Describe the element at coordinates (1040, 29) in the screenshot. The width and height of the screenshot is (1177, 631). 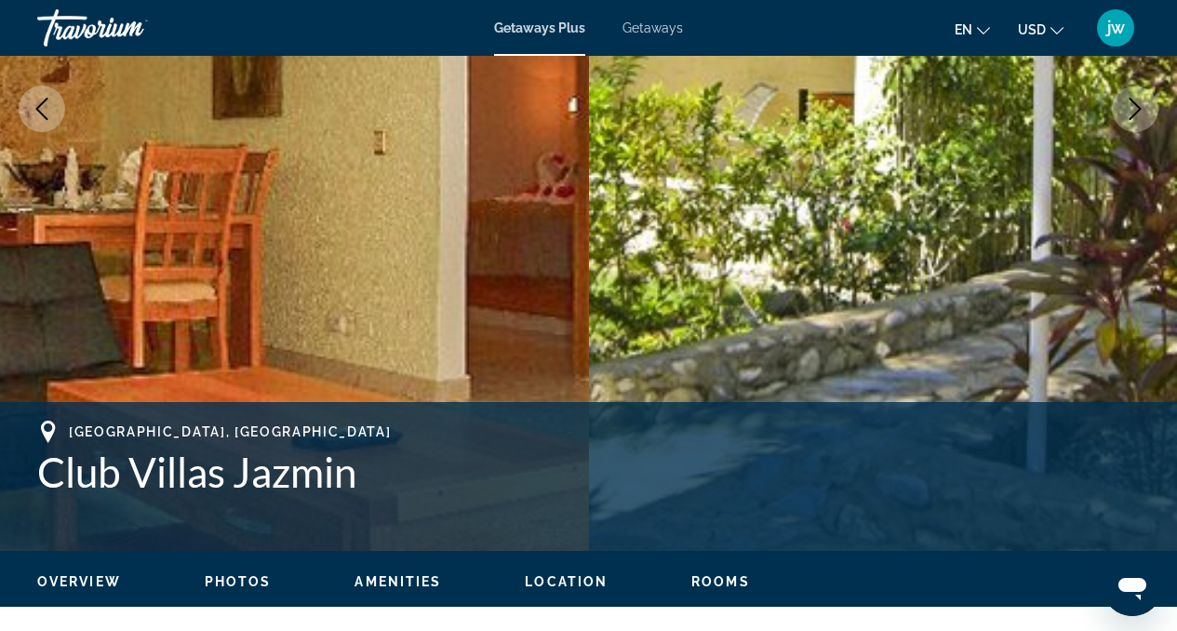
I see `button: Change currency` at that location.